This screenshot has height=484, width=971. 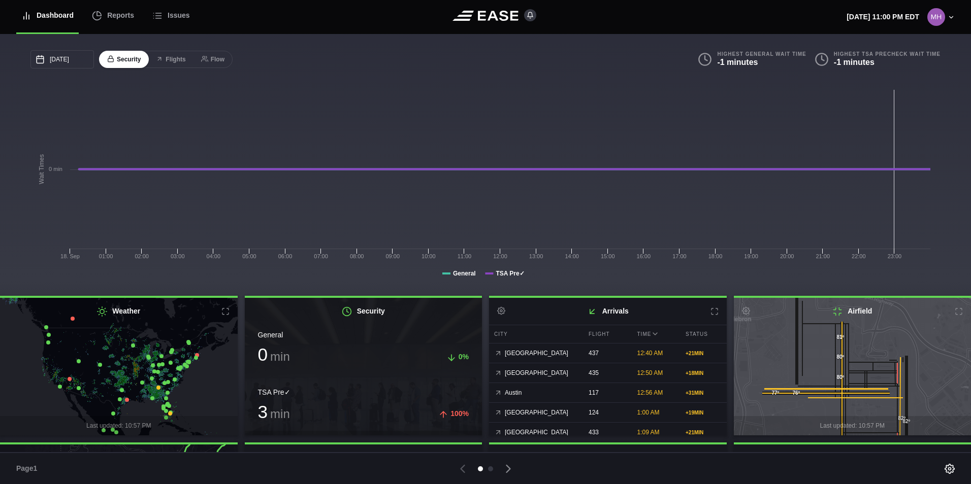 What do you see at coordinates (703, 334) in the screenshot?
I see `div: Status` at bounding box center [703, 334].